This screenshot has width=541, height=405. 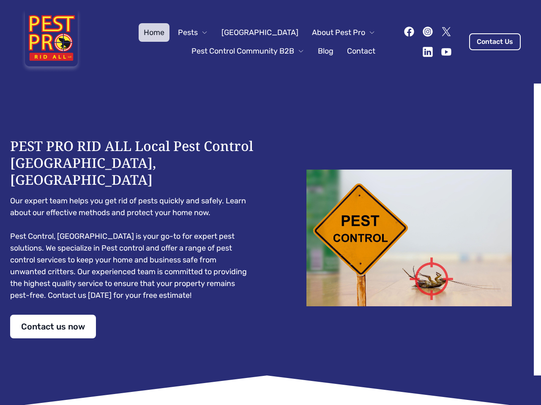 I want to click on span: Pest Control Community B2B, so click(x=242, y=51).